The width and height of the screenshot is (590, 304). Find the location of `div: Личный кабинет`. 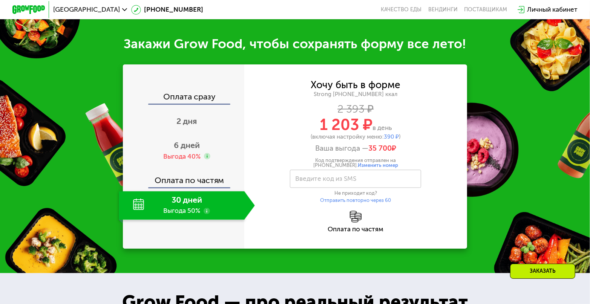

div: Личный кабинет is located at coordinates (552, 10).